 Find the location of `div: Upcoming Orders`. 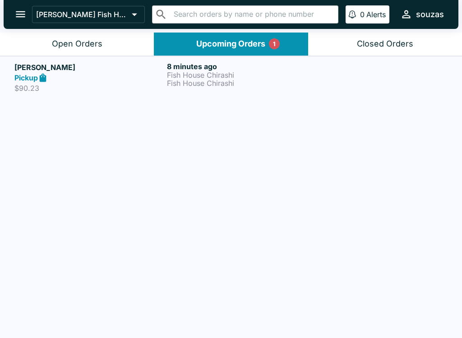

div: Upcoming Orders is located at coordinates (231, 44).